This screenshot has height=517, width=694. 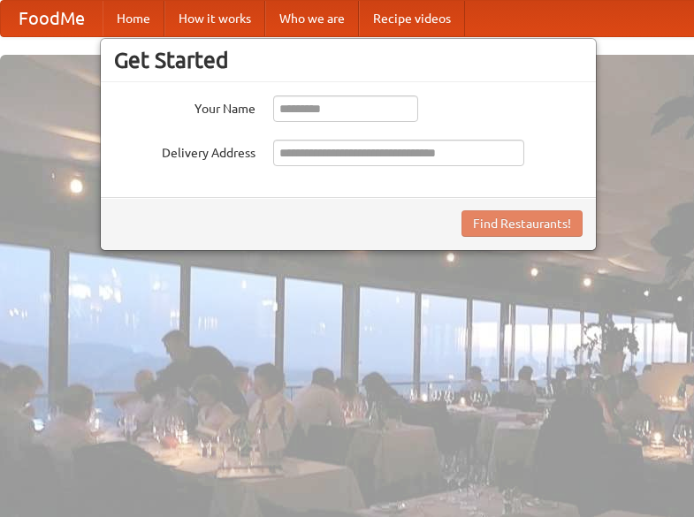 I want to click on h3: Get Started, so click(x=348, y=60).